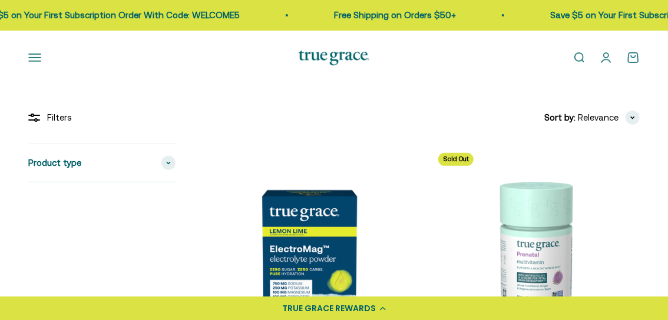  I want to click on span: Sort by:, so click(560, 118).